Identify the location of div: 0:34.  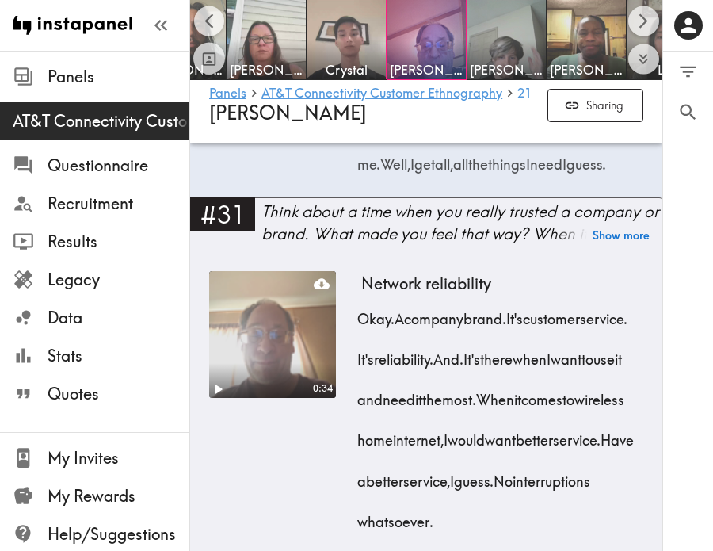
(322, 388).